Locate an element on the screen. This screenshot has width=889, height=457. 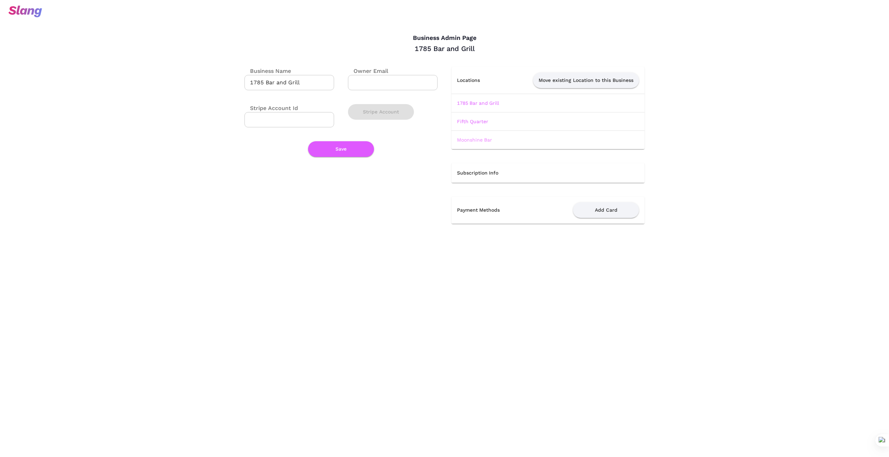
a: Stripe Account is located at coordinates (381, 111).